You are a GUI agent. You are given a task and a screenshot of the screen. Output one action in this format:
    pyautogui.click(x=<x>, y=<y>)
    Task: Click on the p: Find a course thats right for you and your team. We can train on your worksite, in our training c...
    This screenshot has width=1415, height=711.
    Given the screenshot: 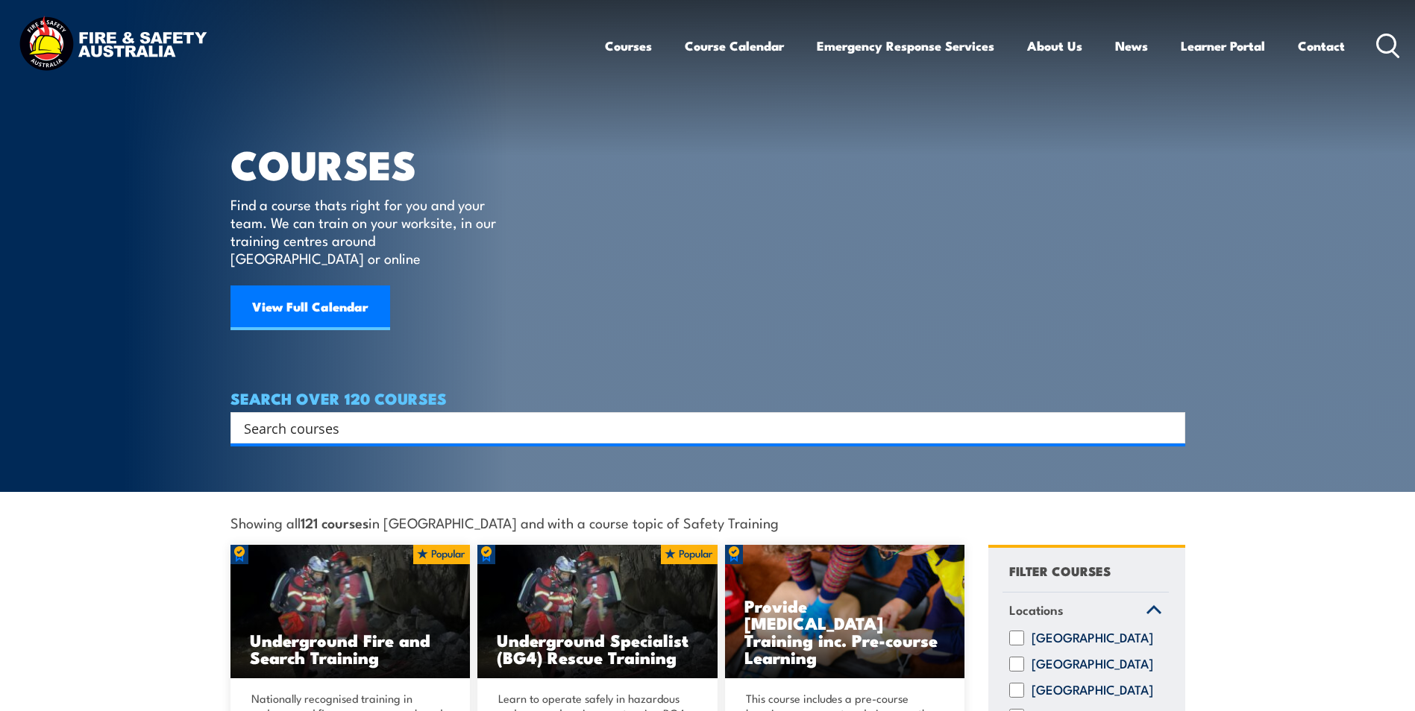 What is the action you would take?
    pyautogui.click(x=366, y=231)
    